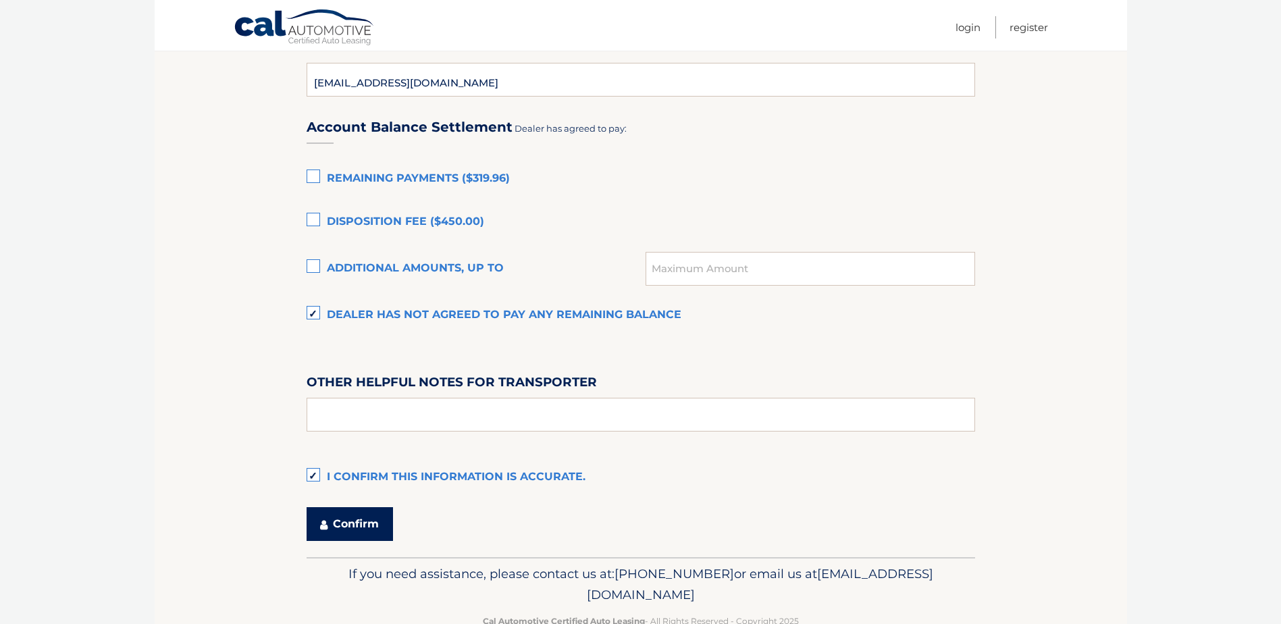 The image size is (1281, 624). I want to click on button: Confirm, so click(350, 524).